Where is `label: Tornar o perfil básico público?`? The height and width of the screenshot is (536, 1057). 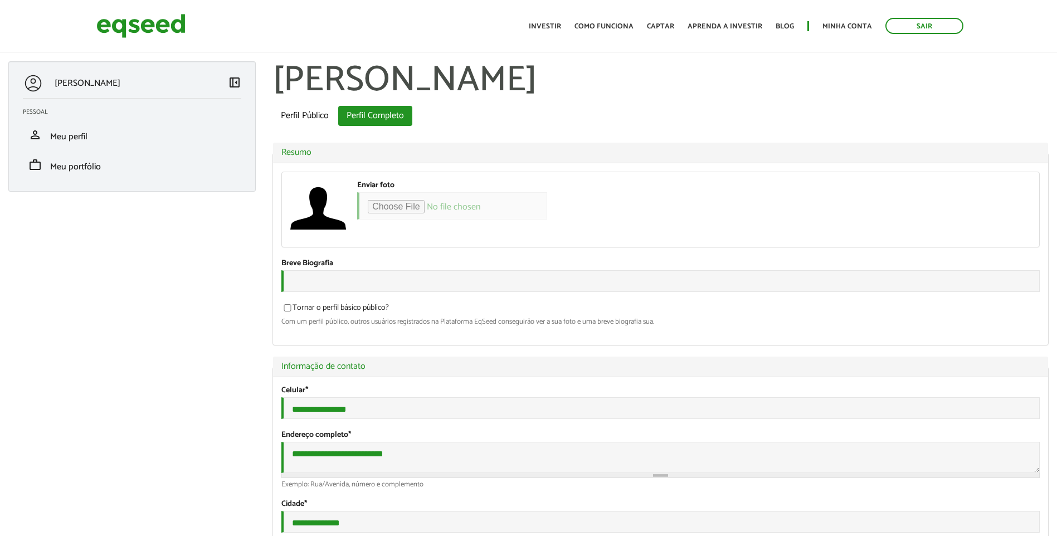
label: Tornar o perfil básico público? is located at coordinates (335, 310).